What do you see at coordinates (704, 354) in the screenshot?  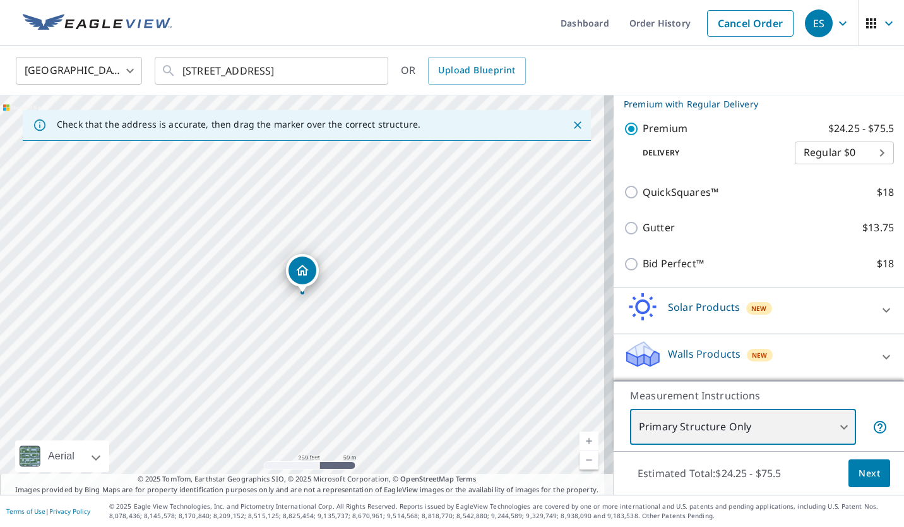 I see `p: Walls Products` at bounding box center [704, 354].